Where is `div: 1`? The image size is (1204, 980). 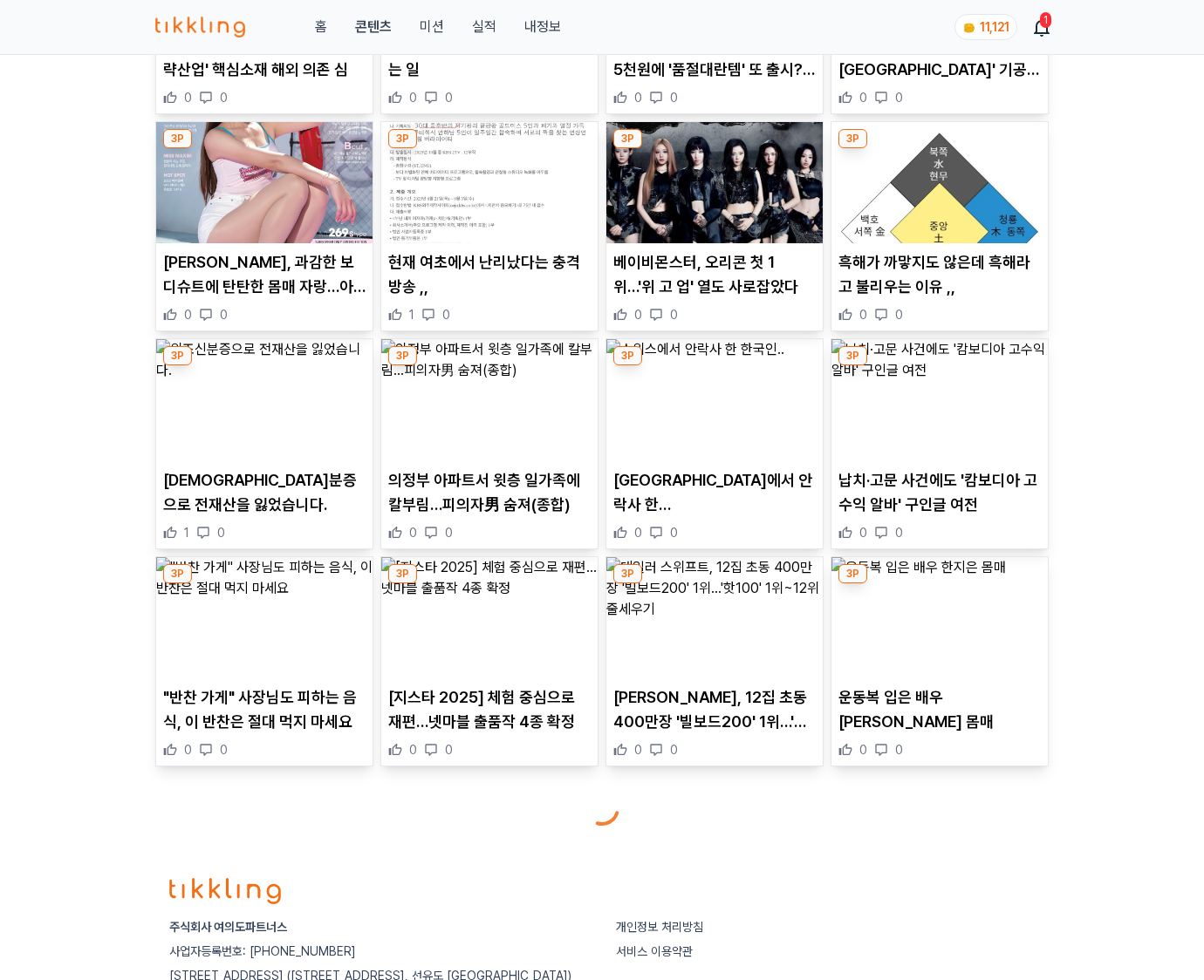
div: 1 is located at coordinates (1045, 20).